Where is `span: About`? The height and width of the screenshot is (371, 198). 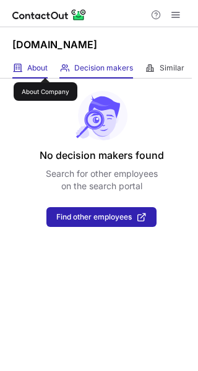
span: About is located at coordinates (37, 68).